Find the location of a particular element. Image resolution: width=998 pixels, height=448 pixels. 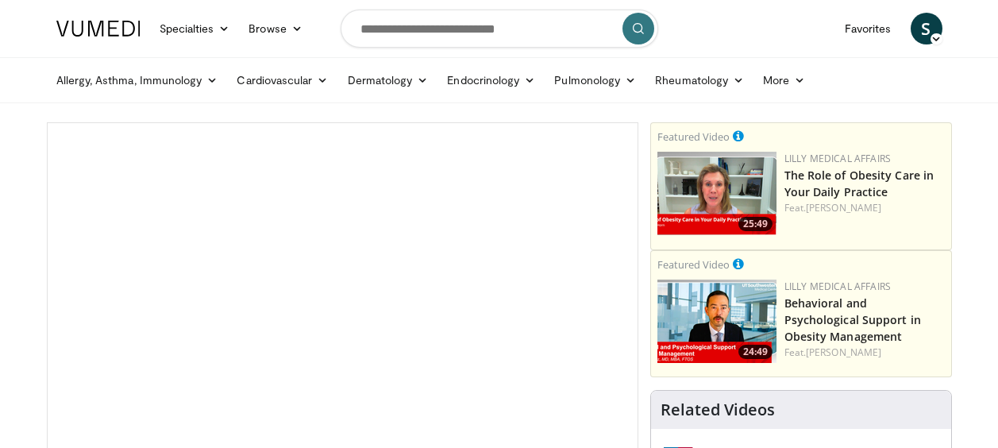

a: Dermatology is located at coordinates (388, 80).